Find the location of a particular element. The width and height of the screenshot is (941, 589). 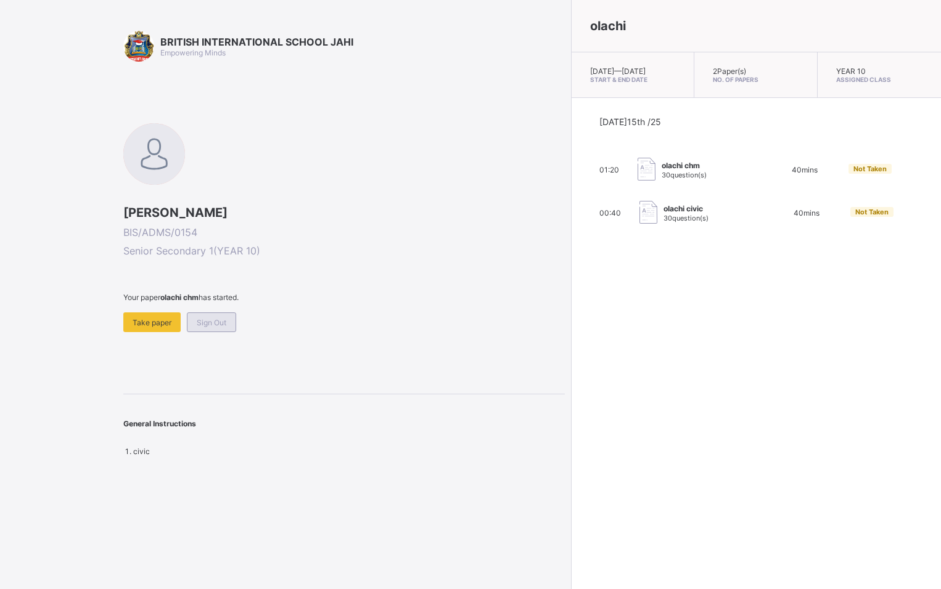

span: olachi chm is located at coordinates (684, 165).